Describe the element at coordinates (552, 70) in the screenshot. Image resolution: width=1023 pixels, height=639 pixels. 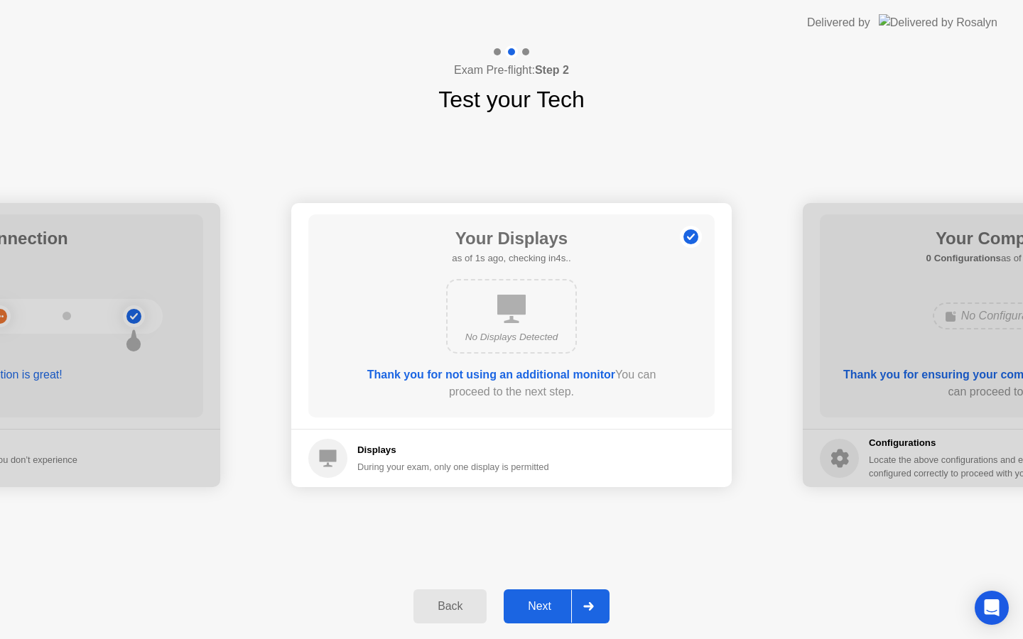
I see `b: Step 2` at that location.